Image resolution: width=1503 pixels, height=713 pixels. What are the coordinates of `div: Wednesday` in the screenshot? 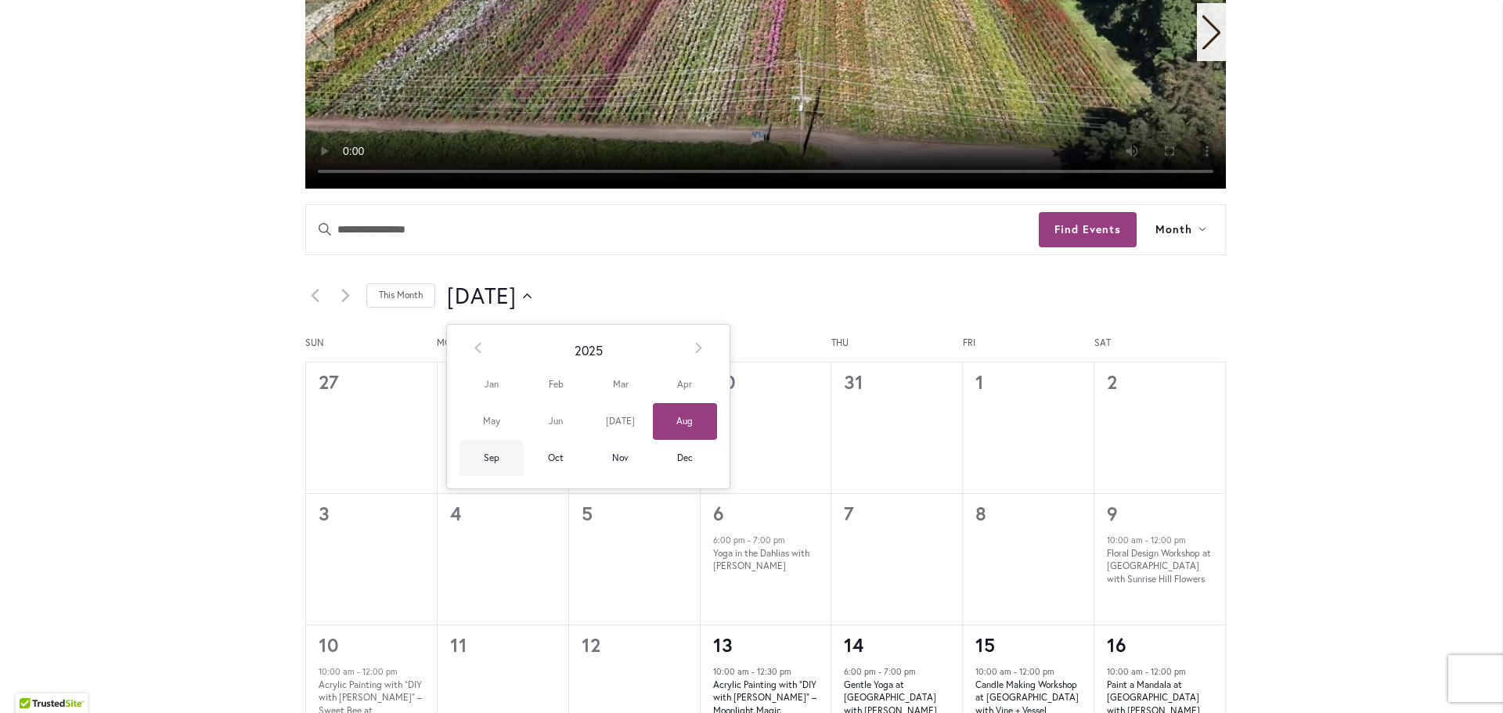 It's located at (765, 349).